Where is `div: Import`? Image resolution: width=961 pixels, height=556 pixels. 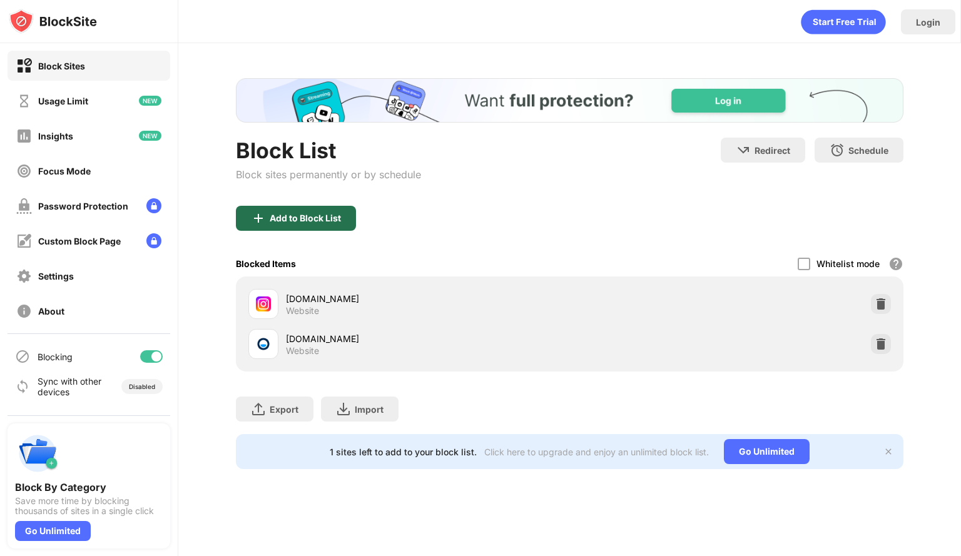 div: Import is located at coordinates (369, 409).